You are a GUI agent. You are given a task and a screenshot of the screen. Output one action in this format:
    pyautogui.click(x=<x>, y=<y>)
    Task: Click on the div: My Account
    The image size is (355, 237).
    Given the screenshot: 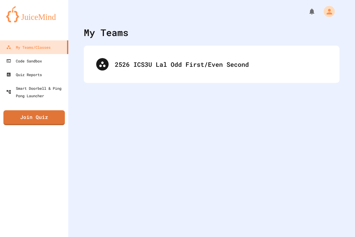 What is the action you would take?
    pyautogui.click(x=327, y=11)
    